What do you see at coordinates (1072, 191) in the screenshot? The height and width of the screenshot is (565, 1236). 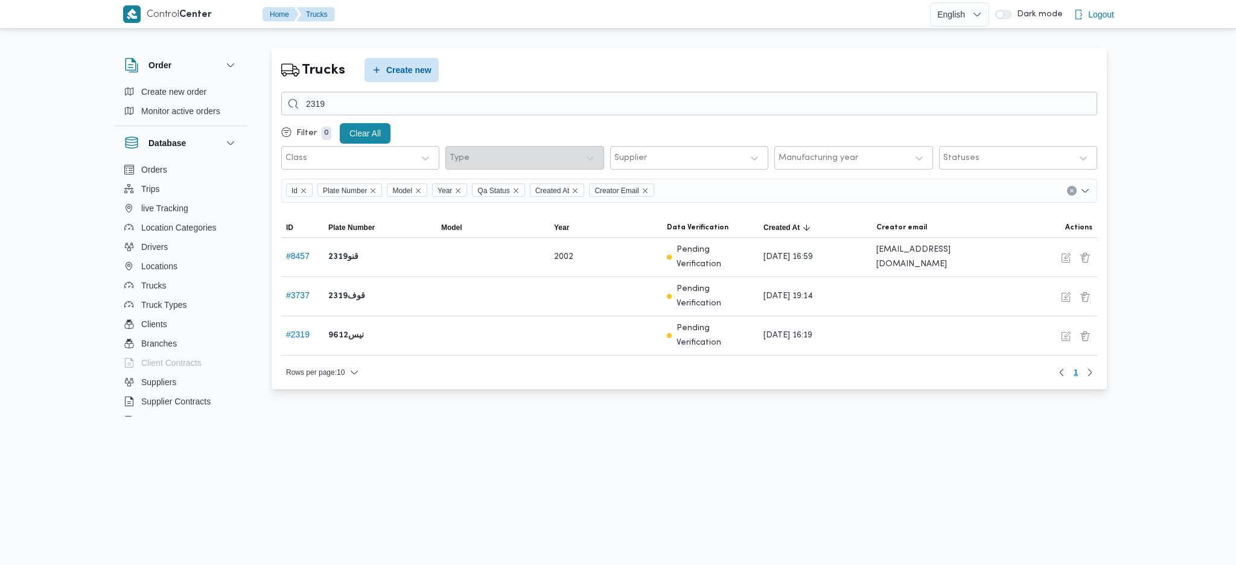 I see `button: Clear input` at bounding box center [1072, 191].